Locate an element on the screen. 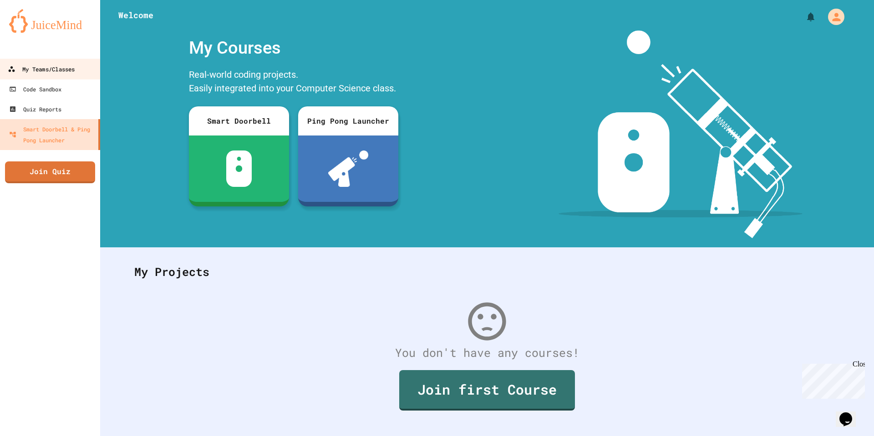  img: ppl-with-ball.png is located at coordinates (348, 169).